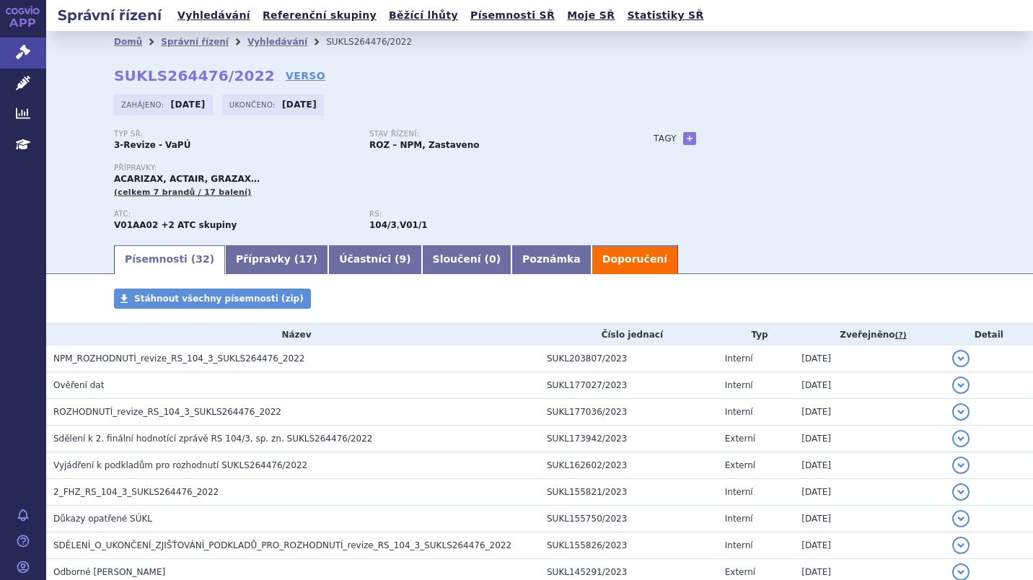  What do you see at coordinates (254, 105) in the screenshot?
I see `span: Ukončeno:` at bounding box center [254, 105].